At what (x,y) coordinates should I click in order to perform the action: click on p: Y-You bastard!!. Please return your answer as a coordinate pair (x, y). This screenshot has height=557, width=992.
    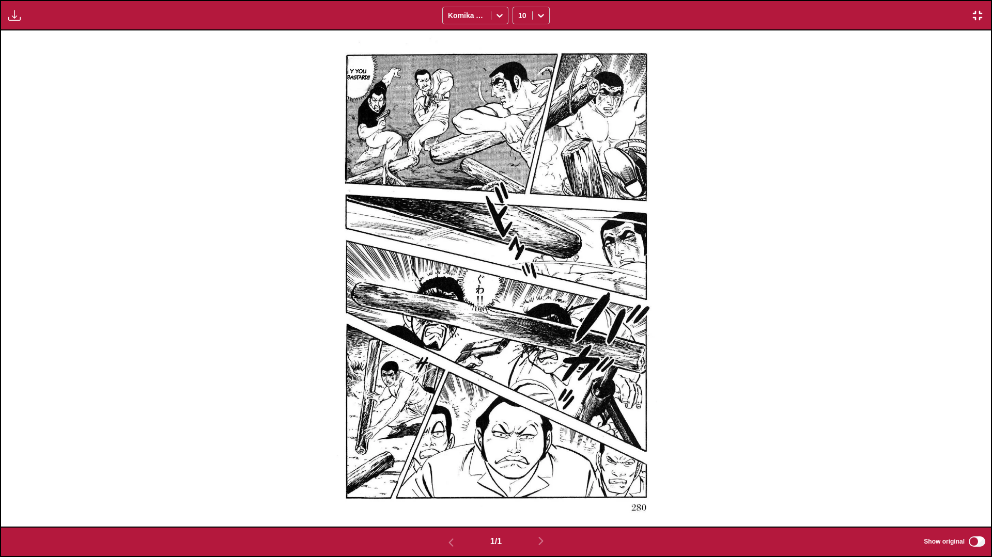
    Looking at the image, I should click on (358, 74).